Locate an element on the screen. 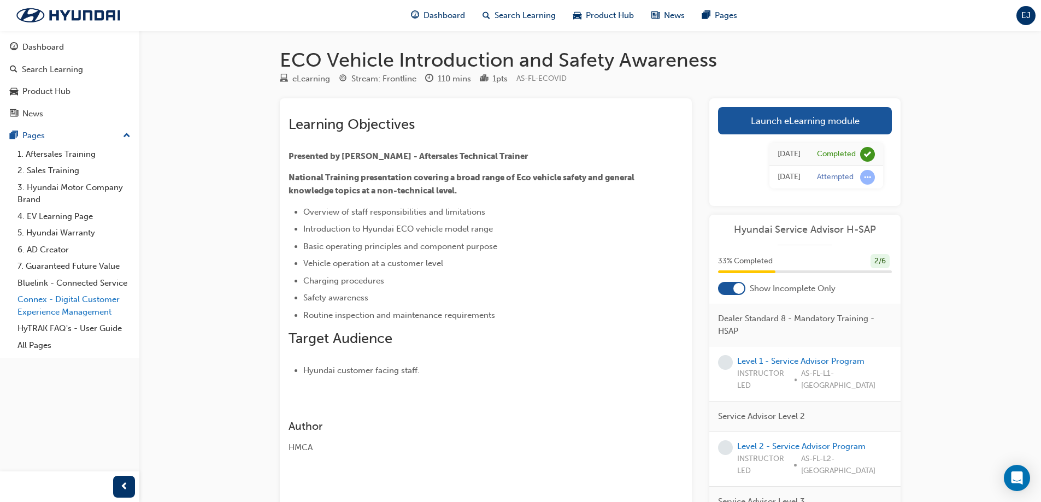 The height and width of the screenshot is (502, 1041). span: target-icon is located at coordinates (343, 79).